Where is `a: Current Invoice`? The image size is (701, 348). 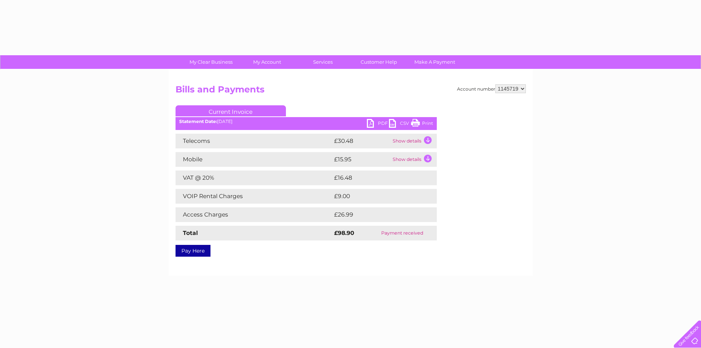 a: Current Invoice is located at coordinates (231, 111).